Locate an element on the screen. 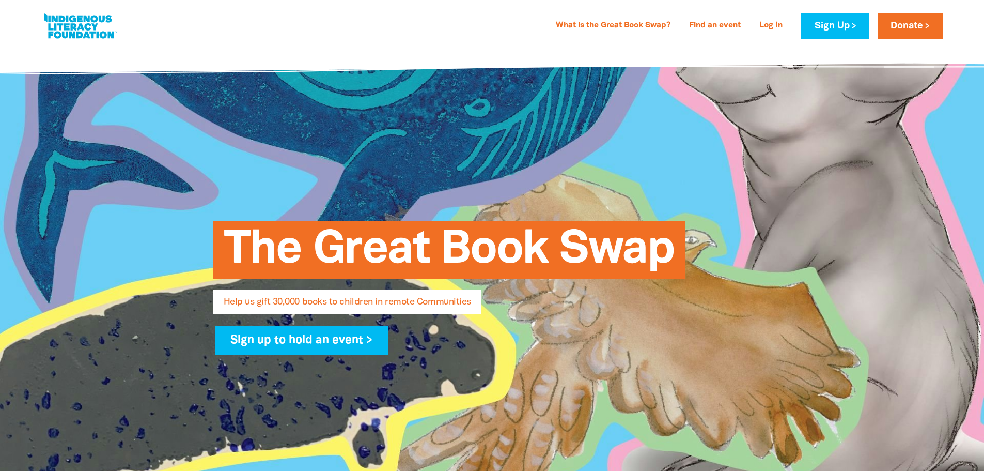  span: Help us gift 30,000 books to children in remote Communities is located at coordinates (347, 306).